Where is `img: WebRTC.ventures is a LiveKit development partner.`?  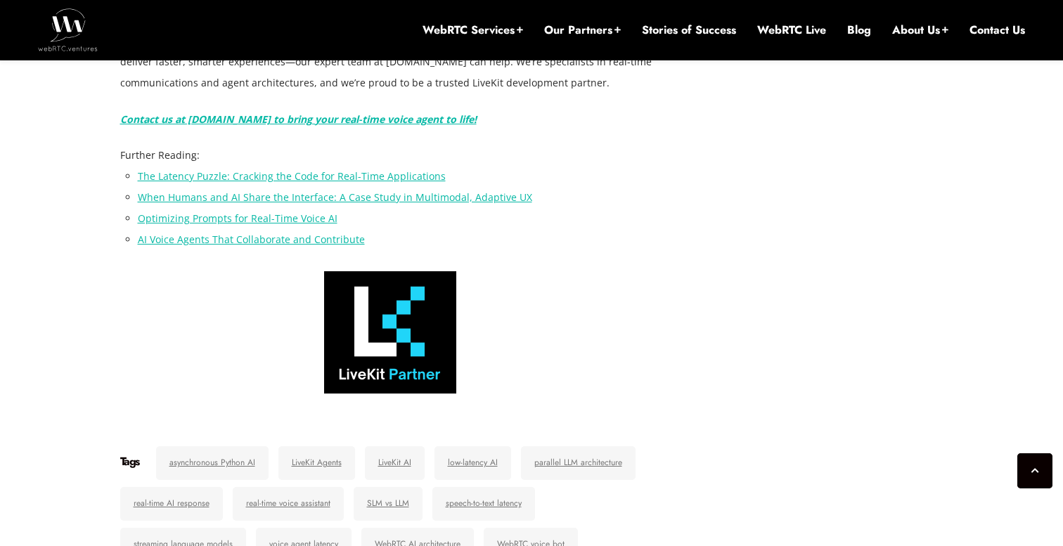 img: WebRTC.ventures is a LiveKit development partner. is located at coordinates (390, 333).